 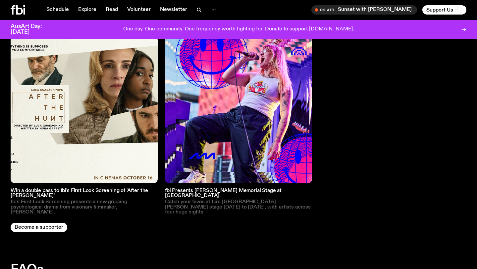 What do you see at coordinates (112, 10) in the screenshot?
I see `a: Read` at bounding box center [112, 10].